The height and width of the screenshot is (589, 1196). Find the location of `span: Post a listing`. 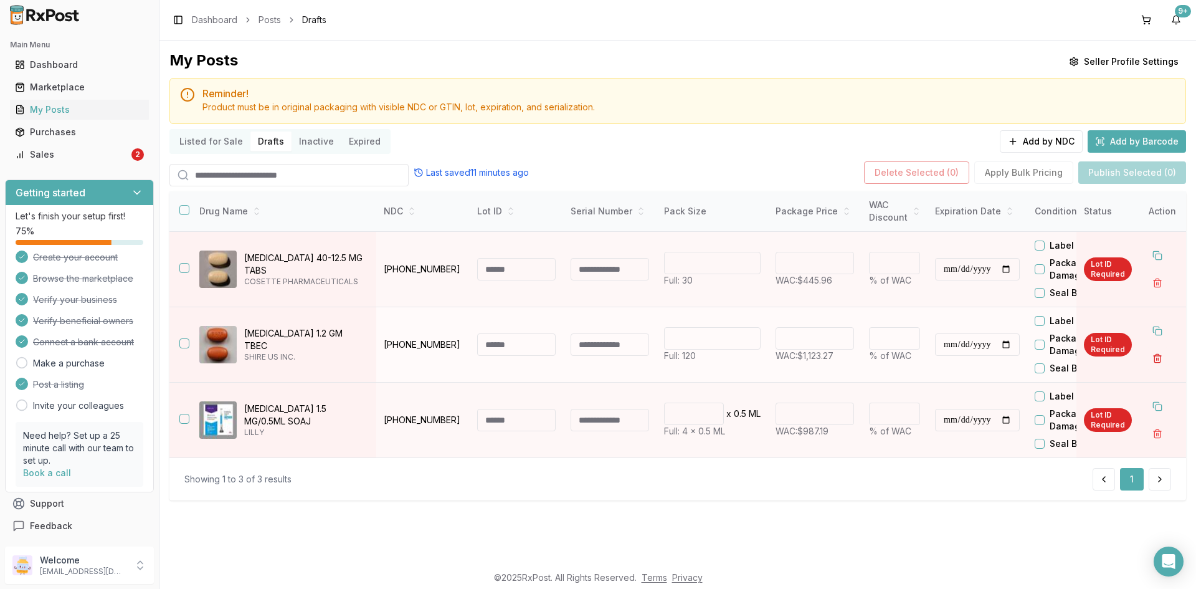

span: Post a listing is located at coordinates (59, 384).